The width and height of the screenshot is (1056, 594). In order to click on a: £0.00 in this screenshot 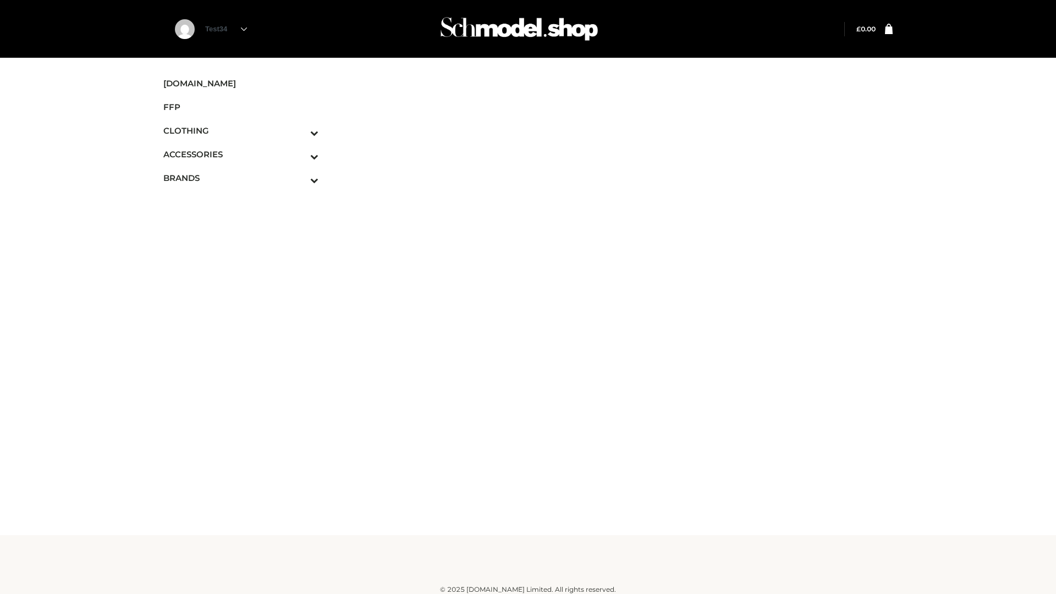, I will do `click(866, 29)`.